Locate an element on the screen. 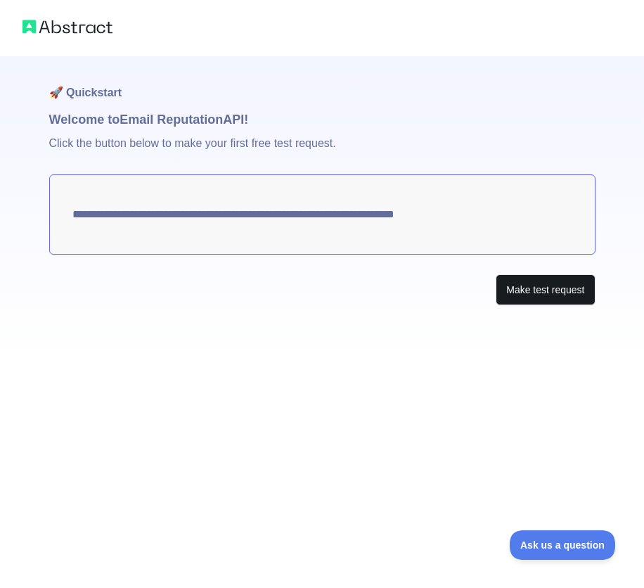  button: Make test request is located at coordinates (545, 290).